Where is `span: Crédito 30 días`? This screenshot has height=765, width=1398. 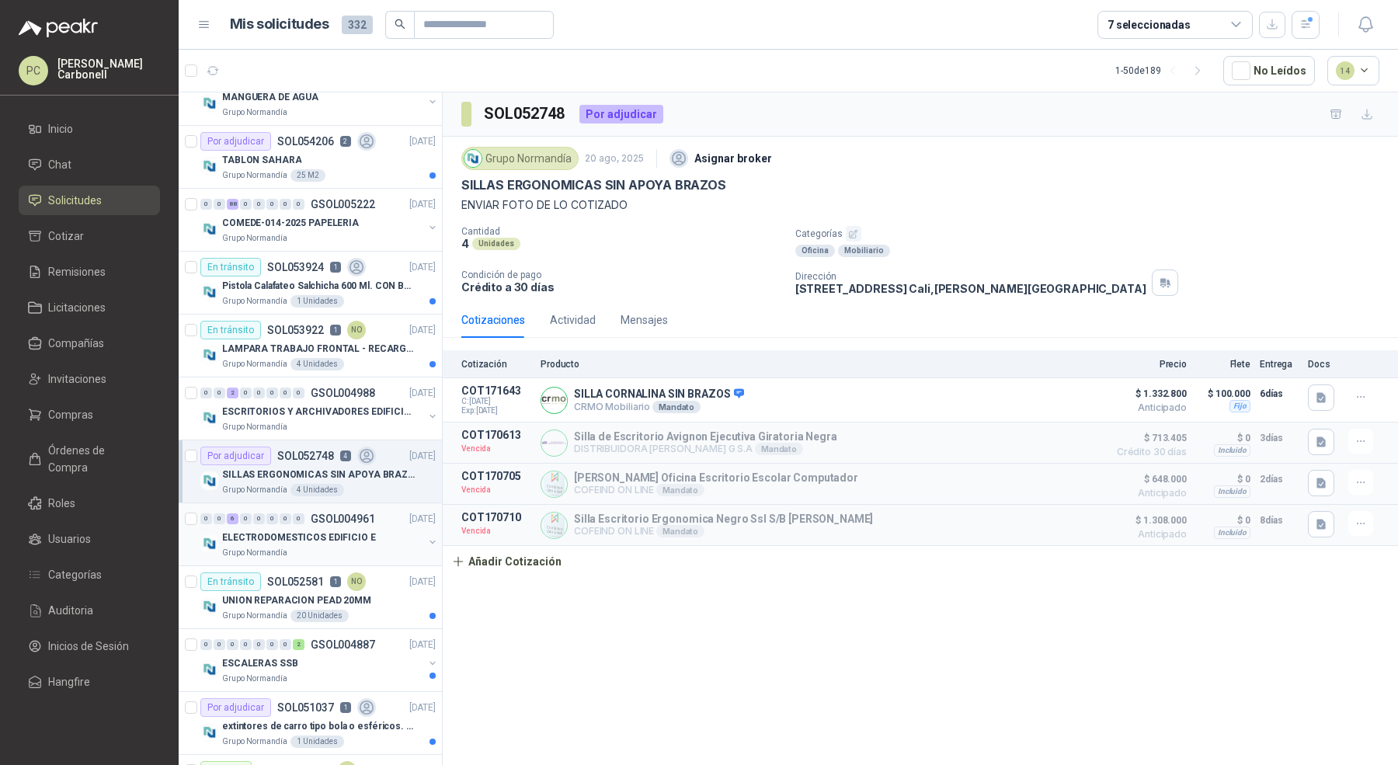
span: Crédito 30 días is located at coordinates (1148, 452).